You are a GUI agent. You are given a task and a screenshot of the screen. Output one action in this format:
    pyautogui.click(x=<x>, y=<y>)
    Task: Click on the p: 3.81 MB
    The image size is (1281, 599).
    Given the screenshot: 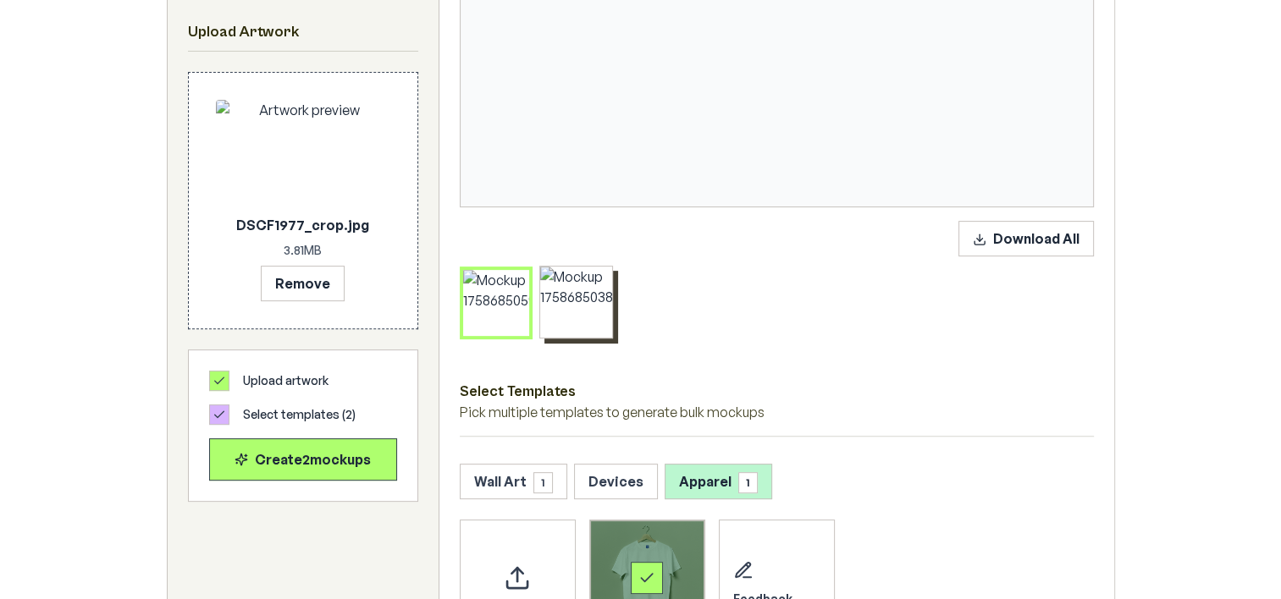 What is the action you would take?
    pyautogui.click(x=303, y=251)
    